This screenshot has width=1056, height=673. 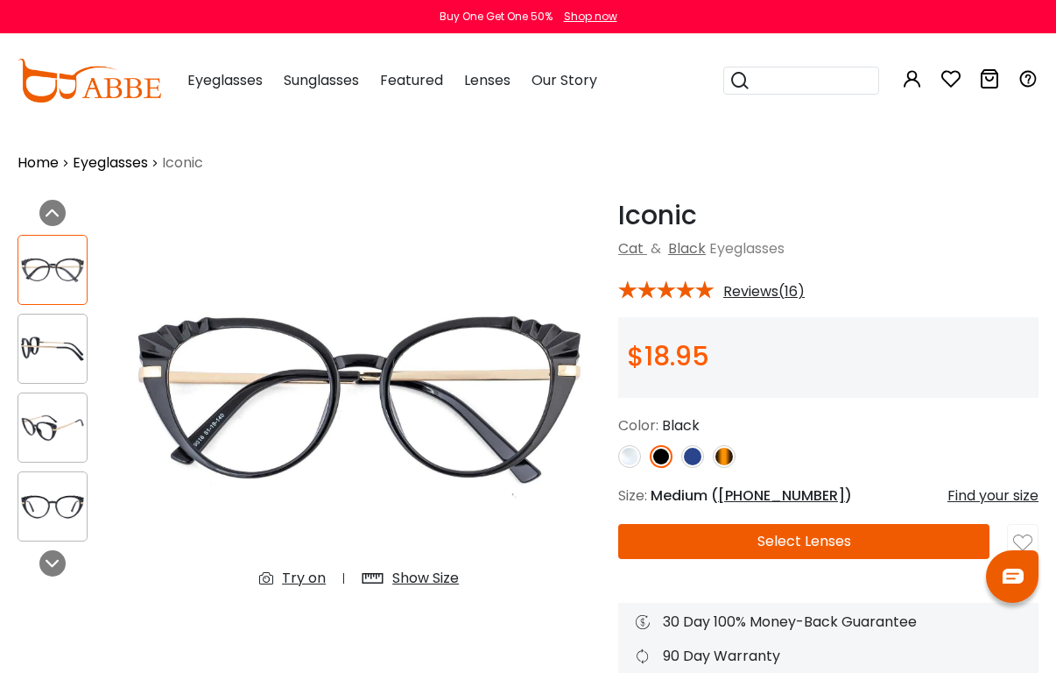 I want to click on a: Home, so click(x=38, y=163).